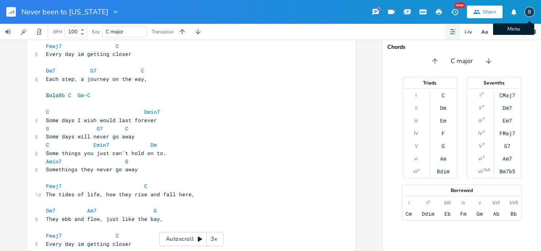 This screenshot has width=541, height=251. What do you see at coordinates (152, 112) in the screenshot?
I see `span: Dmin7` at bounding box center [152, 112].